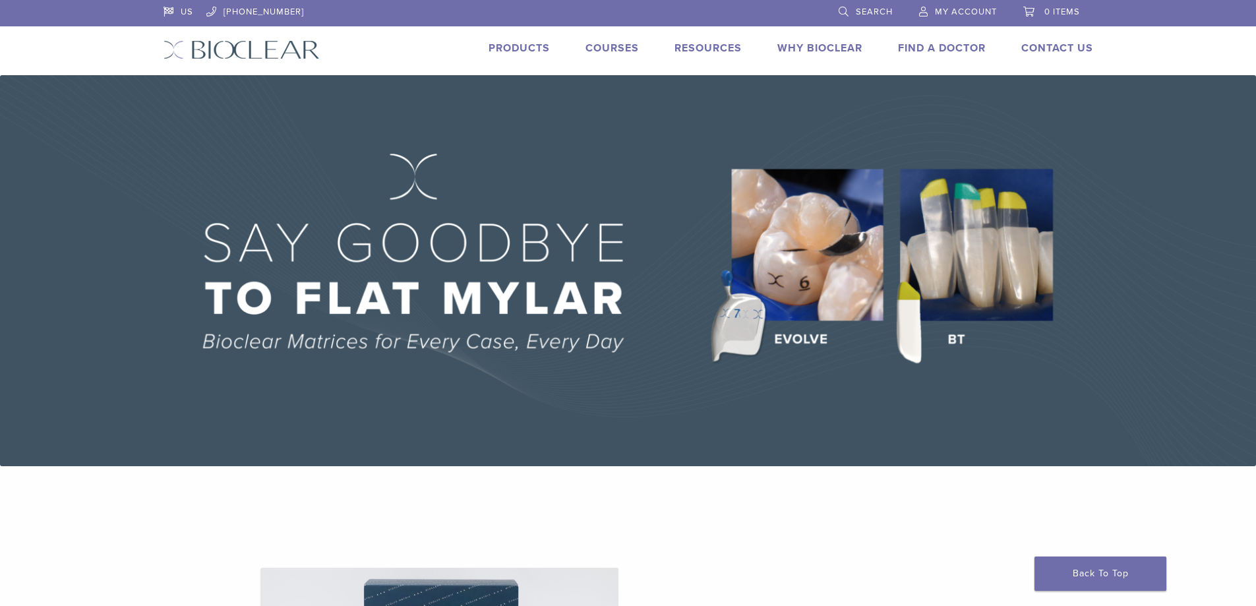 This screenshot has width=1256, height=606. I want to click on a: Products, so click(519, 48).